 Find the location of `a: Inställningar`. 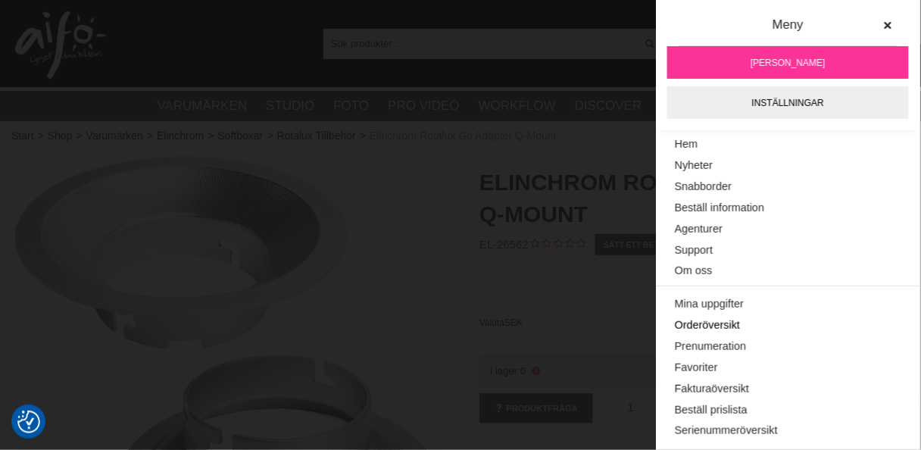

a: Inställningar is located at coordinates (788, 102).